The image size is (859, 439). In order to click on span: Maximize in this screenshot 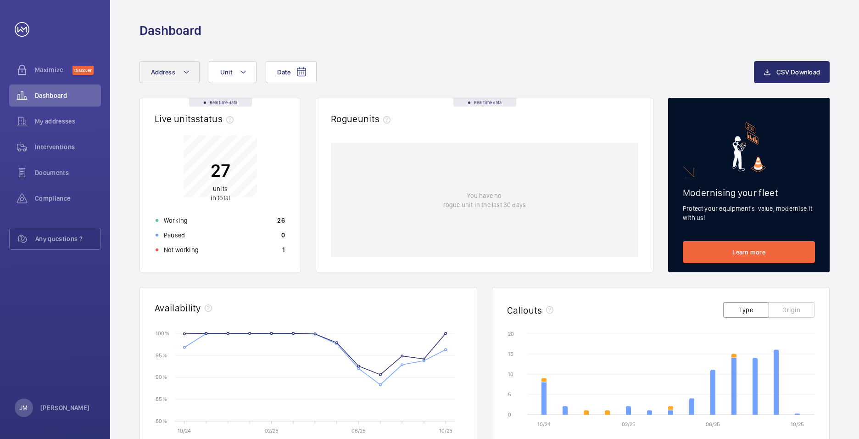, I will do `click(54, 70)`.